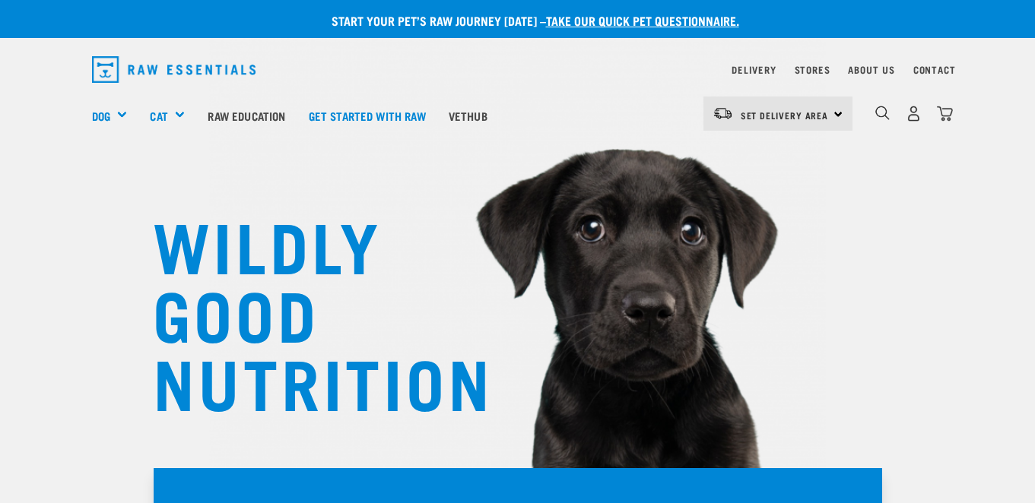  What do you see at coordinates (754, 69) in the screenshot?
I see `a: Delivery` at bounding box center [754, 69].